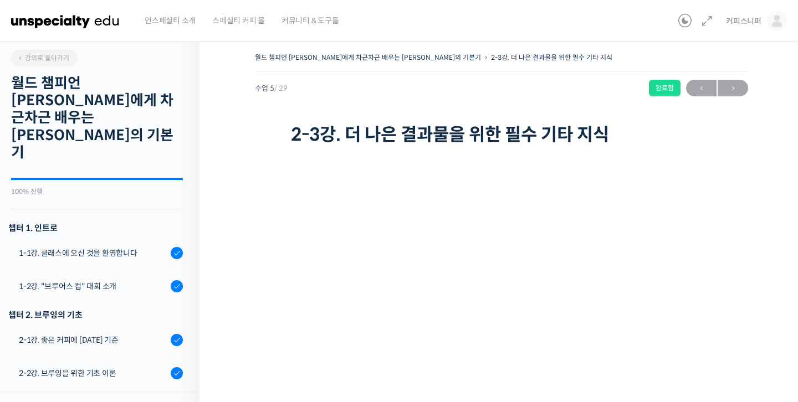  I want to click on div: 완료함, so click(664, 88).